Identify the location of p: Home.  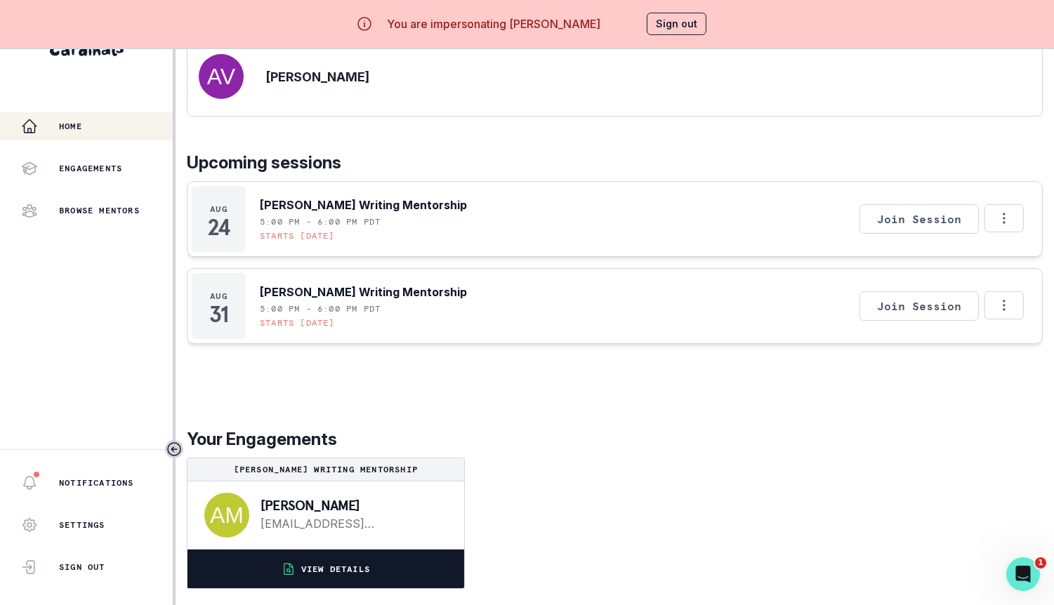
(70, 126).